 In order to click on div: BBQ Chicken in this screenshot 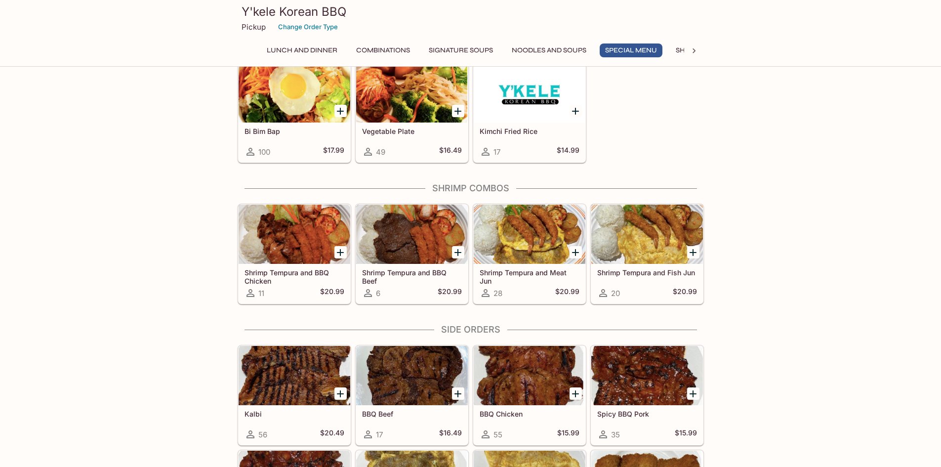, I will do `click(530, 375)`.